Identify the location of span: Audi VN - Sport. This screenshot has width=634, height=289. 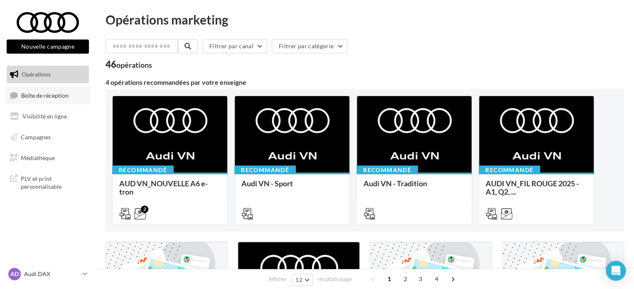
(267, 183).